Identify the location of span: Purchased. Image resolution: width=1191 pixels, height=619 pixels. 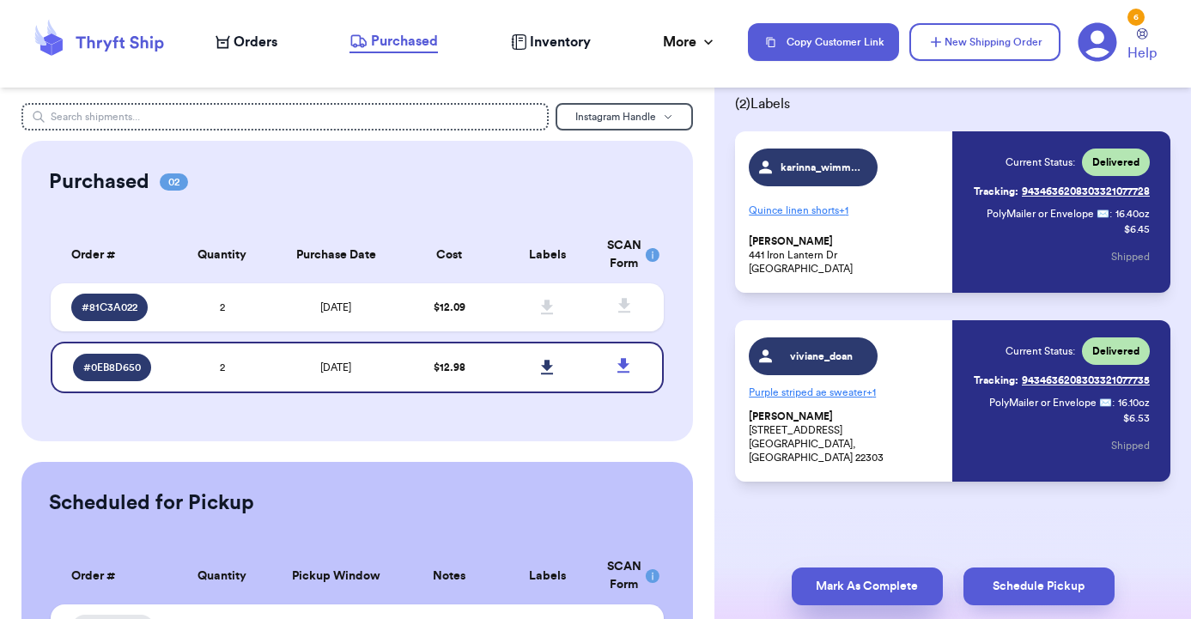
(404, 41).